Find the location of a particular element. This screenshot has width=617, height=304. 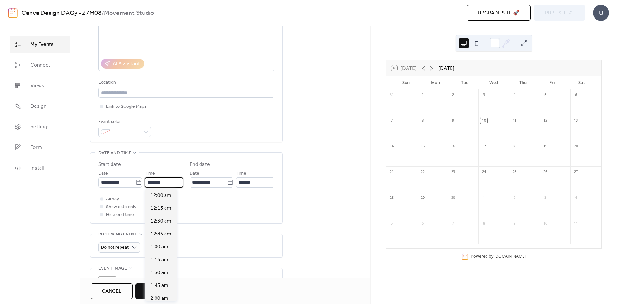

div: 21 is located at coordinates (392, 172).